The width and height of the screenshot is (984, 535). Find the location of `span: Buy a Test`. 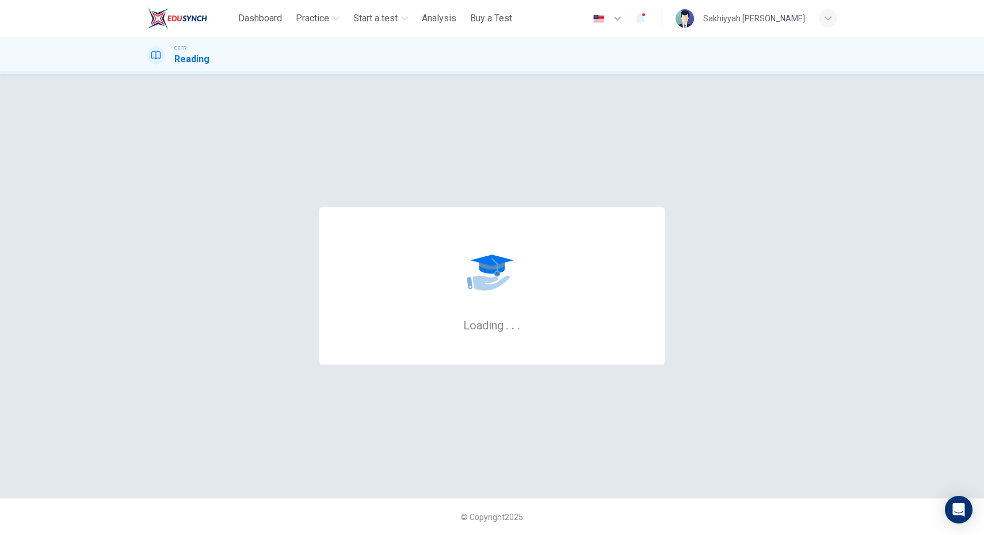

span: Buy a Test is located at coordinates (491, 18).